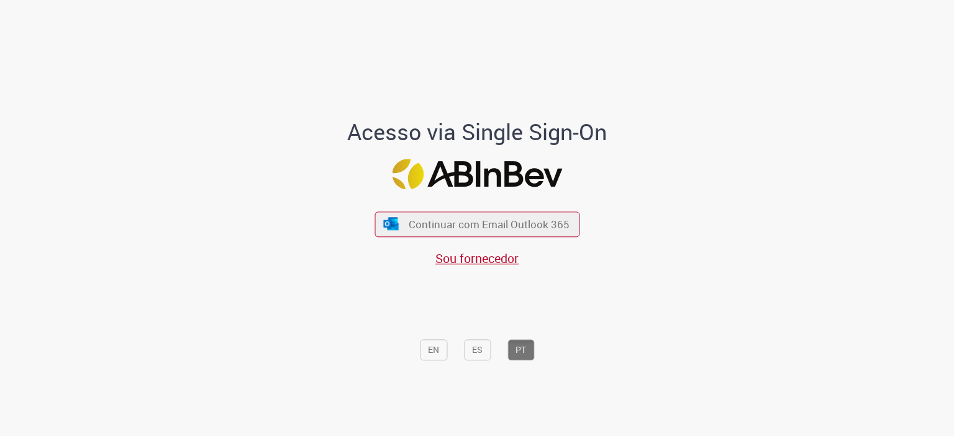 The image size is (954, 436). Describe the element at coordinates (433, 351) in the screenshot. I see `button: EN` at that location.